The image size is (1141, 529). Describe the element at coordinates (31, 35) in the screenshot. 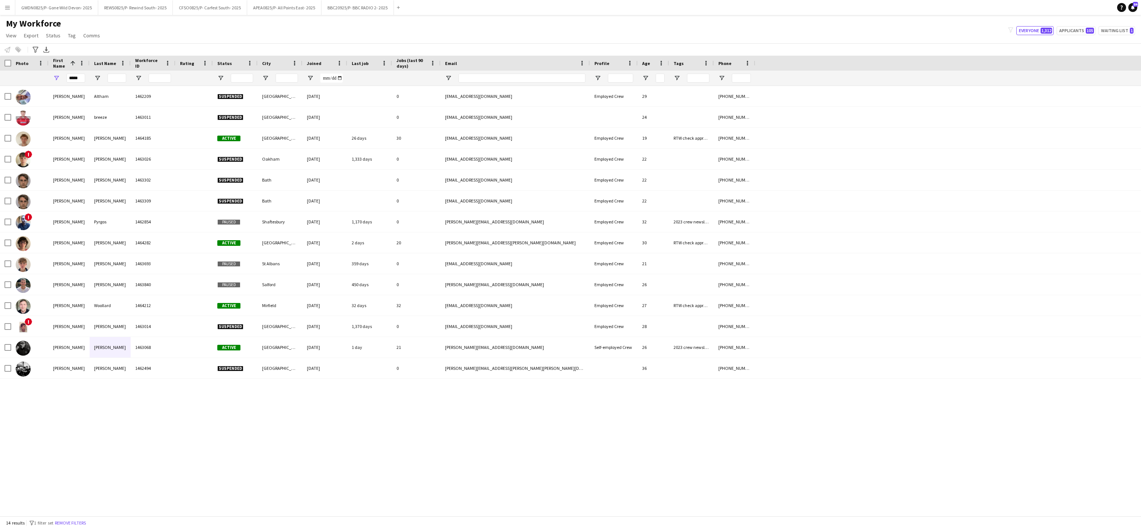

I see `span: Export` at that location.